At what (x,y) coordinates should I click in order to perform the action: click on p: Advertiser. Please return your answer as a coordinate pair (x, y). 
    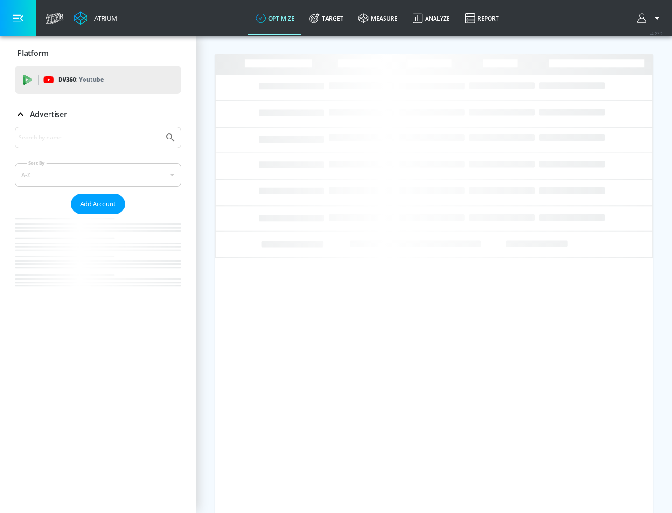
    Looking at the image, I should click on (49, 114).